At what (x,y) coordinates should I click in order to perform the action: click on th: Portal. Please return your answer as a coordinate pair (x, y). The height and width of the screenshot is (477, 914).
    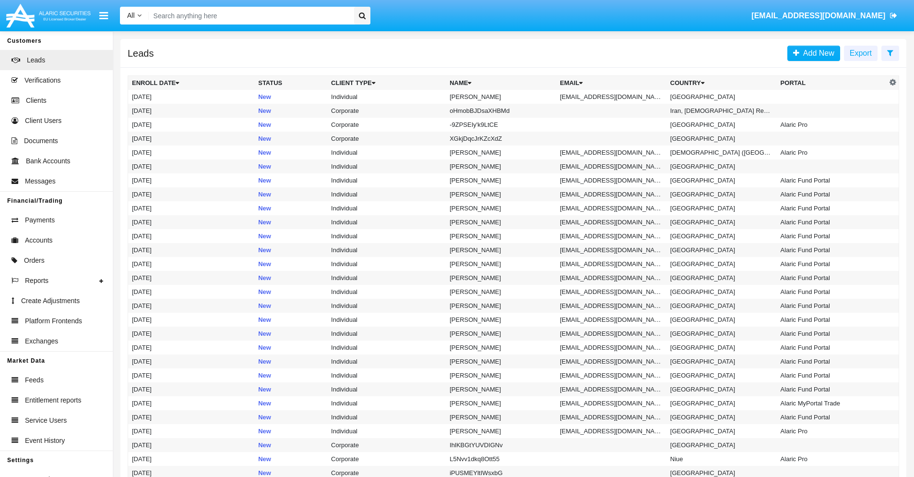
    Looking at the image, I should click on (832, 83).